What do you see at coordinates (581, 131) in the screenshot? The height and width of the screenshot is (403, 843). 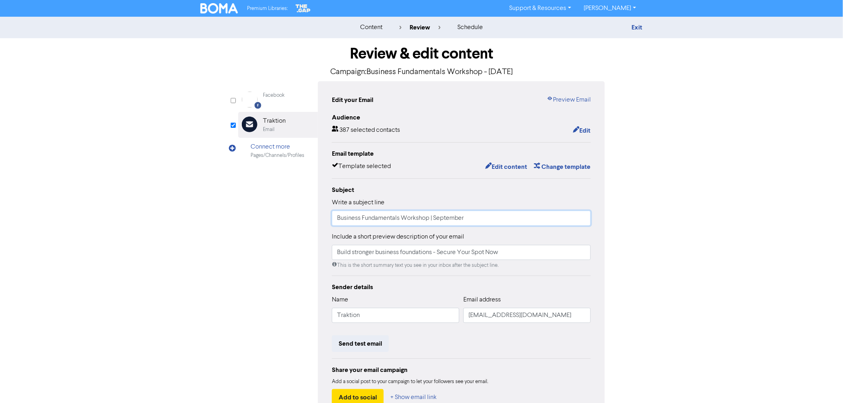 I see `button: Edit` at bounding box center [581, 131].